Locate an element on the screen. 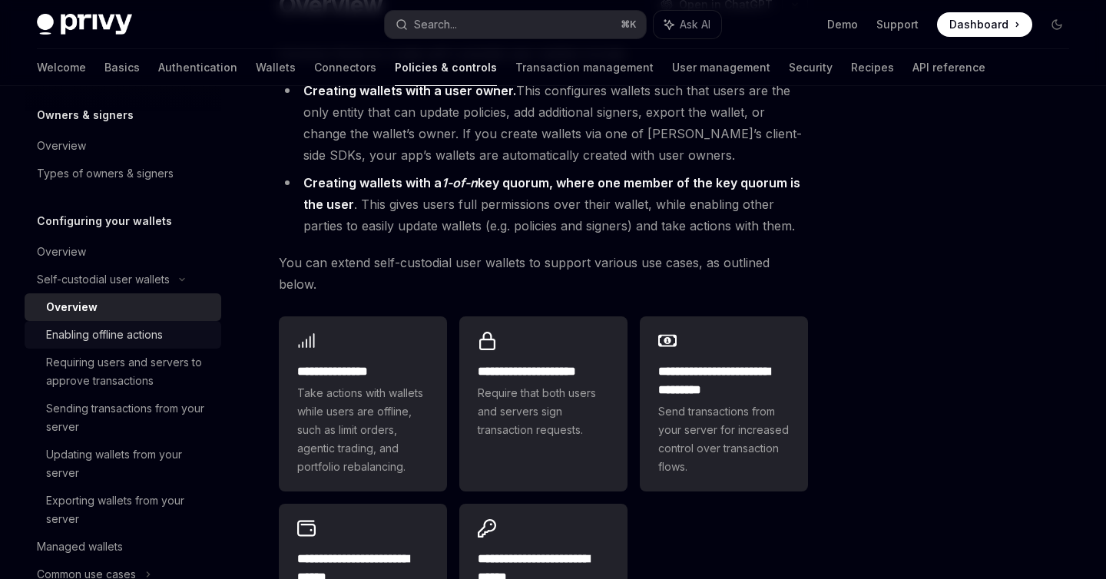  a: Basics is located at coordinates (122, 68).